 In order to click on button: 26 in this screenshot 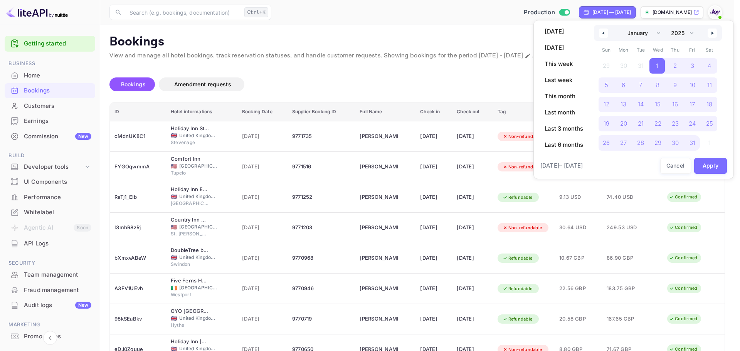, I will do `click(606, 141)`.